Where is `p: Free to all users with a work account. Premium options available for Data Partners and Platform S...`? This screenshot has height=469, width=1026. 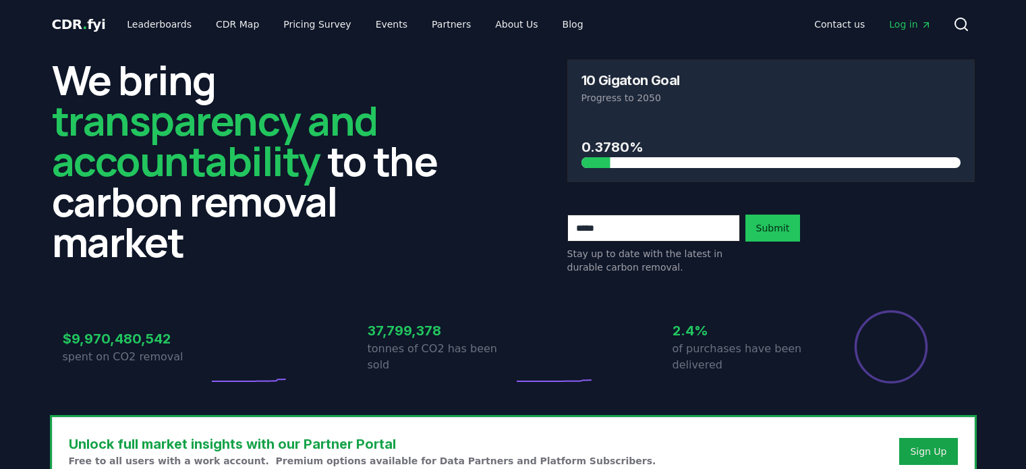 p: Free to all users with a work account. Premium options available for Data Partners and Platform S... is located at coordinates (362, 461).